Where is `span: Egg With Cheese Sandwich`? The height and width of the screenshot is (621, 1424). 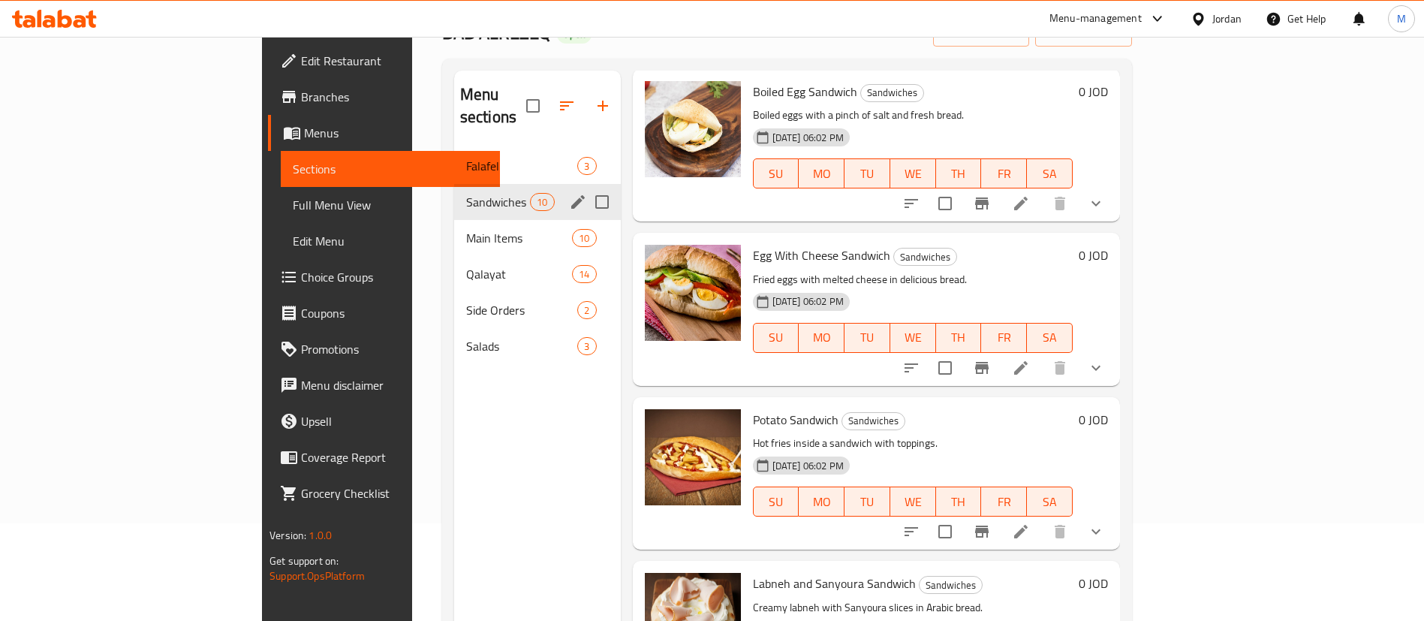
span: Egg With Cheese Sandwich is located at coordinates (821, 255).